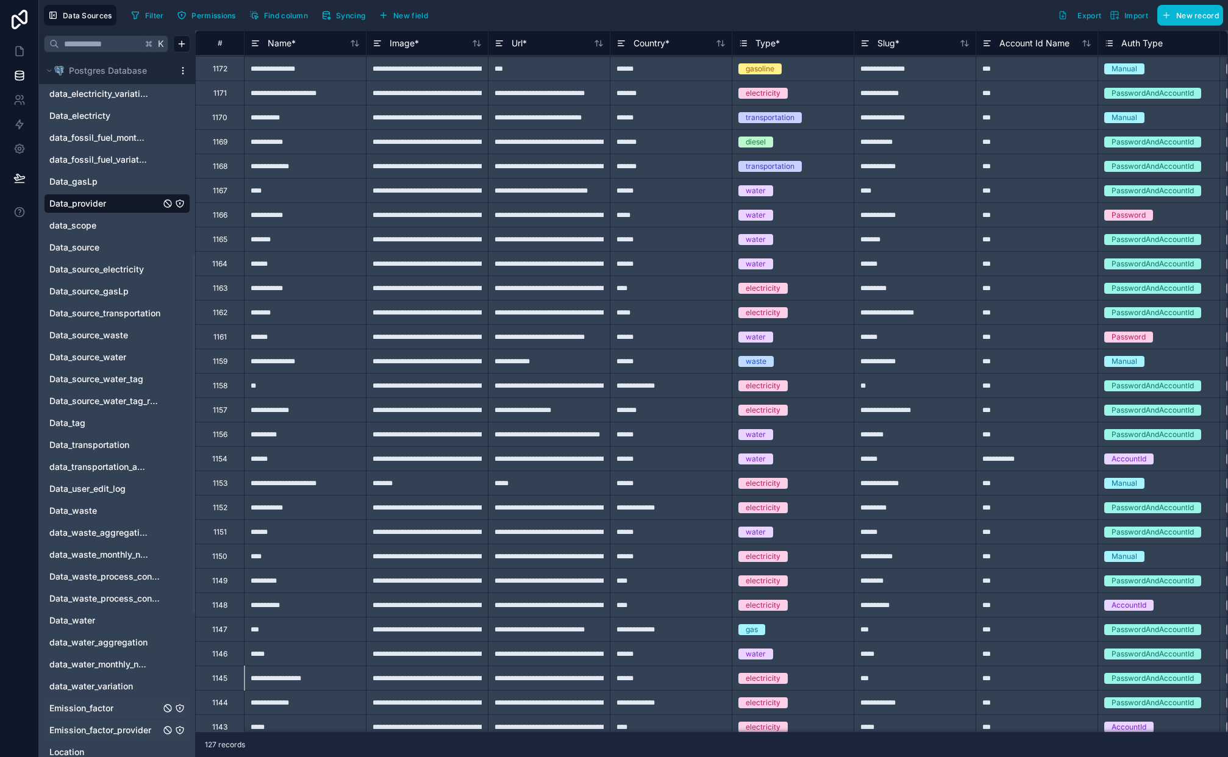 The height and width of the screenshot is (757, 1228). Describe the element at coordinates (756, 361) in the screenshot. I see `div: waste` at that location.